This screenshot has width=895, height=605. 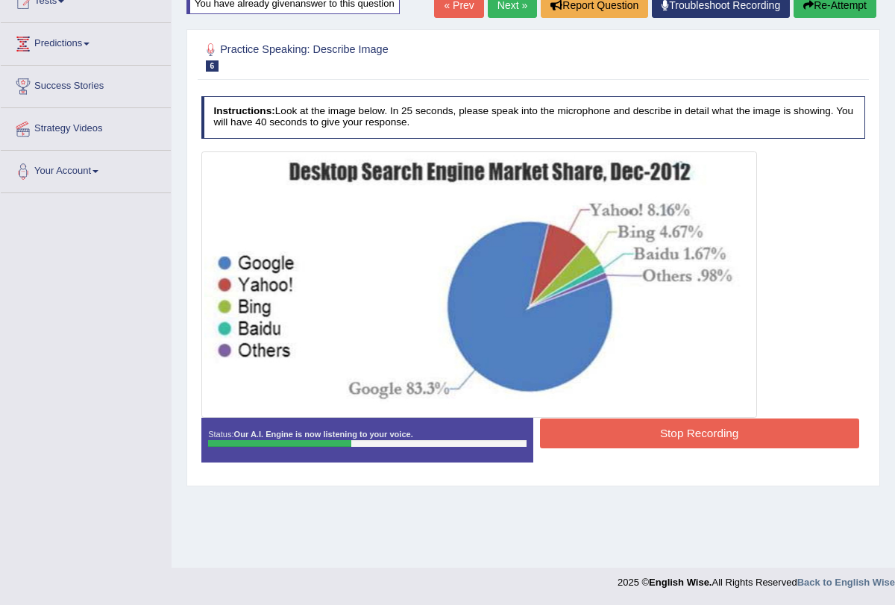 I want to click on div: Status:, so click(x=367, y=440).